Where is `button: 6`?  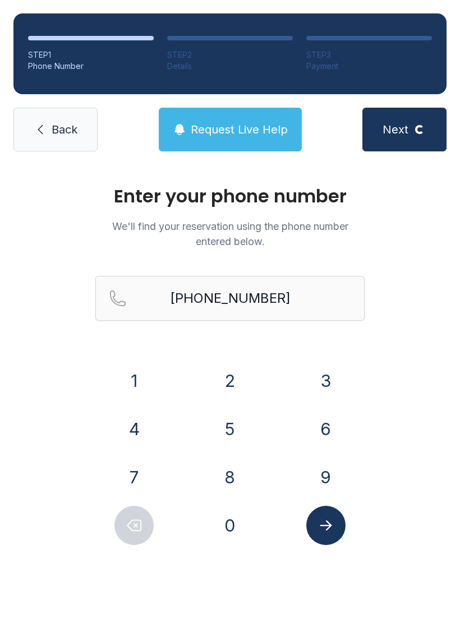
button: 6 is located at coordinates (326, 429).